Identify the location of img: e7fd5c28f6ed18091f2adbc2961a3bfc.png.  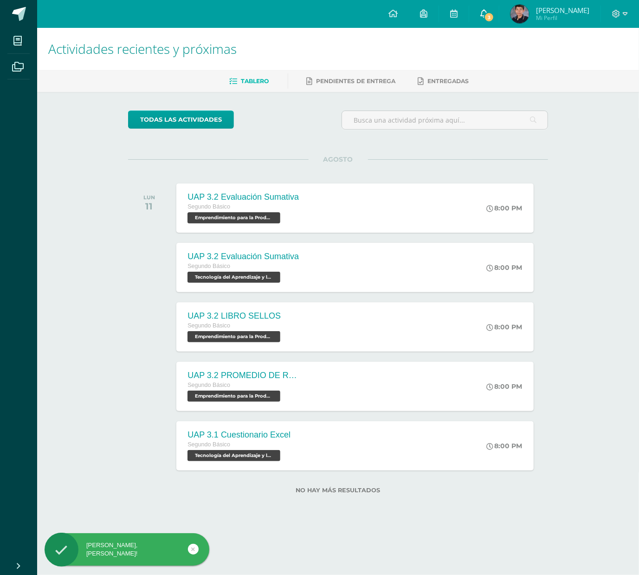
(520, 14).